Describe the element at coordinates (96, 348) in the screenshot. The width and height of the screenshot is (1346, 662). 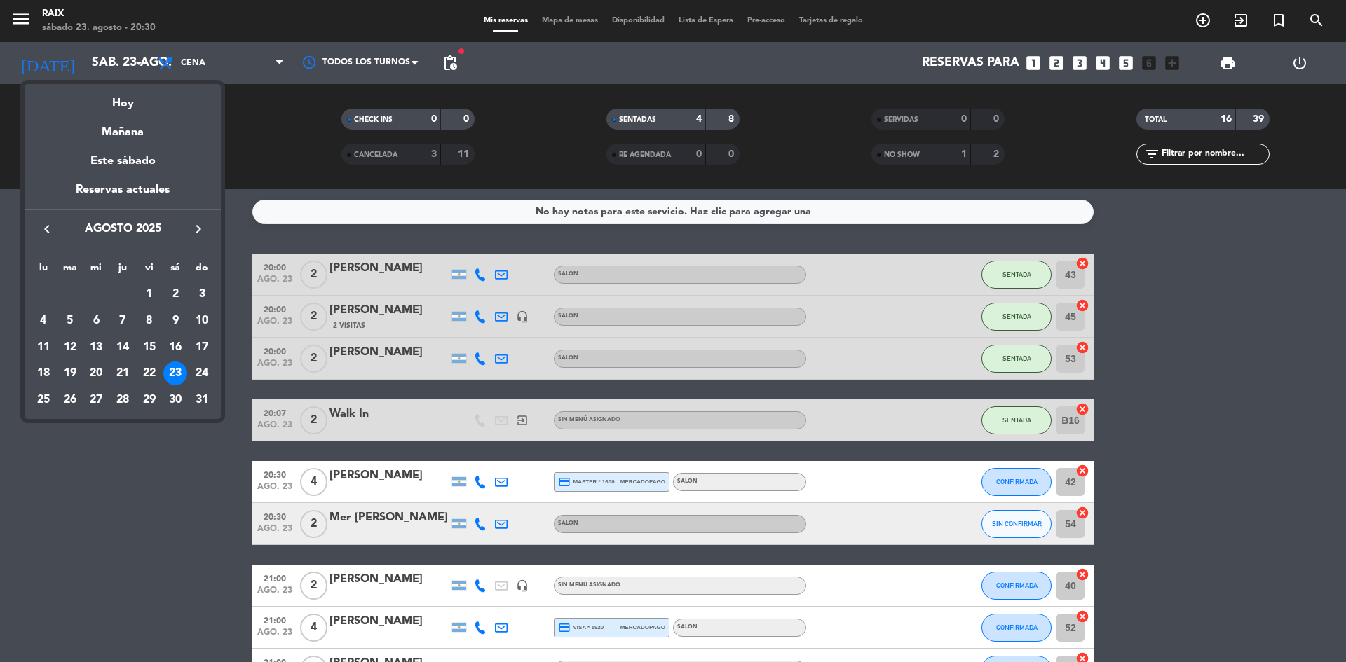
I see `div: 13` at that location.